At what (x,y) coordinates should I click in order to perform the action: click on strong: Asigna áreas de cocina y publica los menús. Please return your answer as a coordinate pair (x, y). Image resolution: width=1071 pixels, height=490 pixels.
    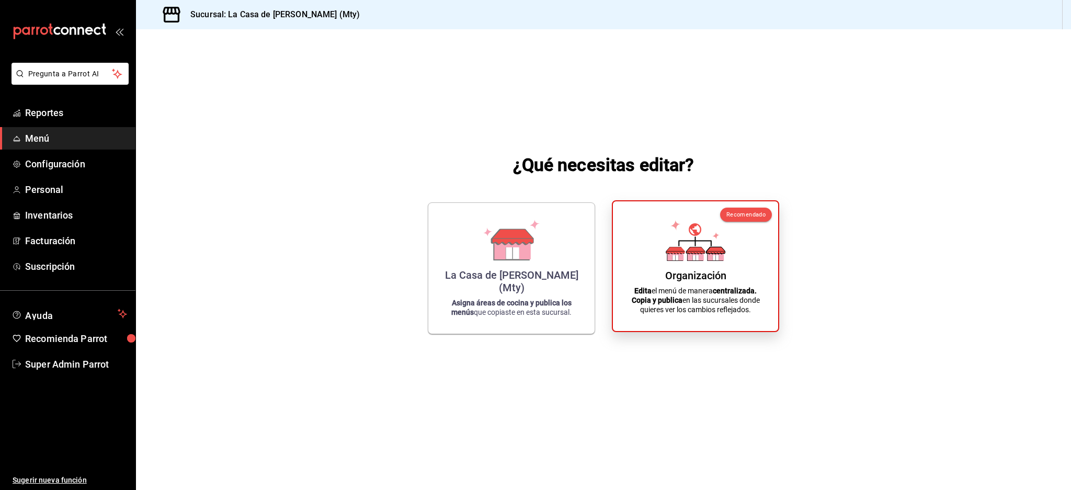
    Looking at the image, I should click on (511, 307).